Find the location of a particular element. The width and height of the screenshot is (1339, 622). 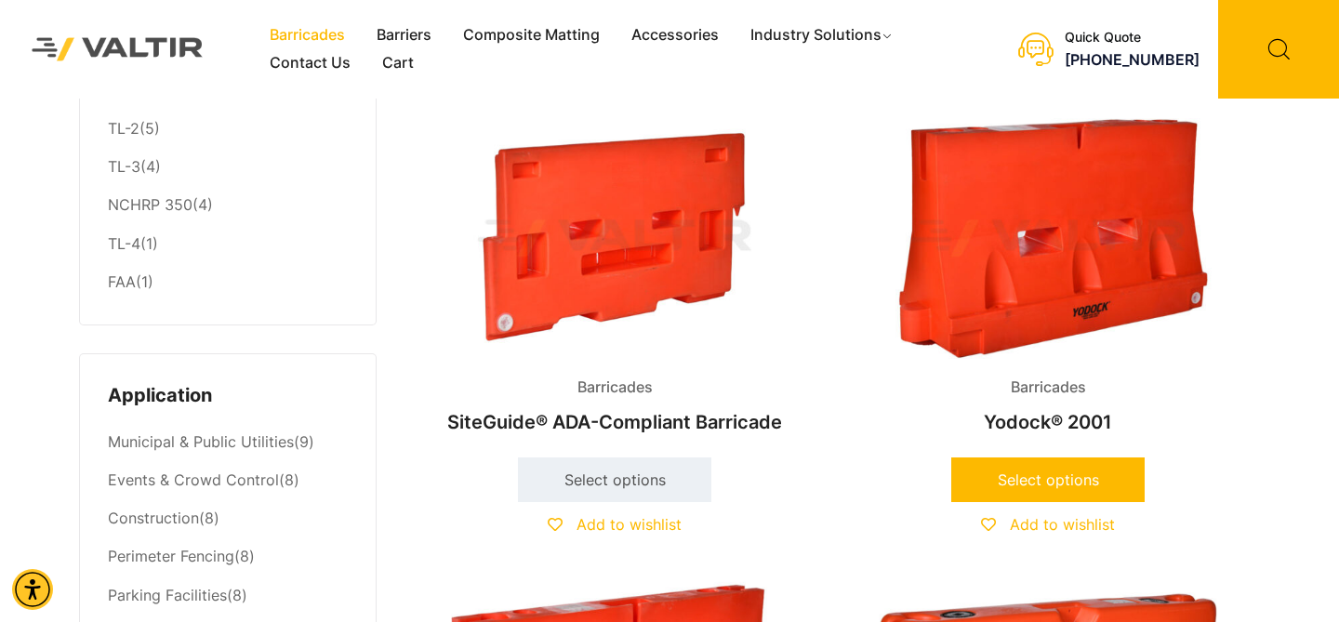

a: Industry Solutions is located at coordinates (822, 35).